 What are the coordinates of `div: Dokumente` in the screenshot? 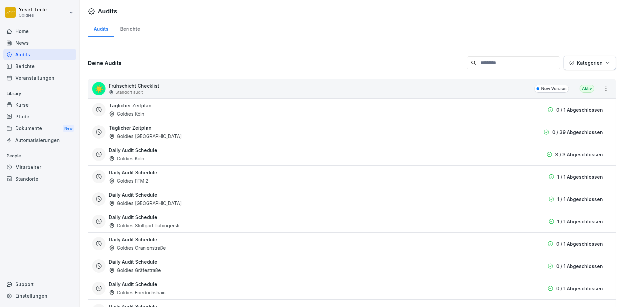 It's located at (40, 129).